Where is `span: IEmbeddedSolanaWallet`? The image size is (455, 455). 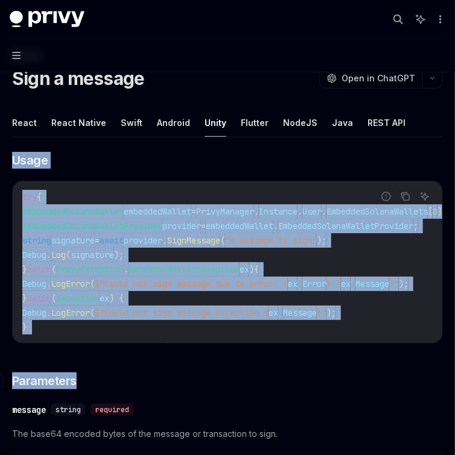
span: IEmbeddedSolanaWallet is located at coordinates (73, 212).